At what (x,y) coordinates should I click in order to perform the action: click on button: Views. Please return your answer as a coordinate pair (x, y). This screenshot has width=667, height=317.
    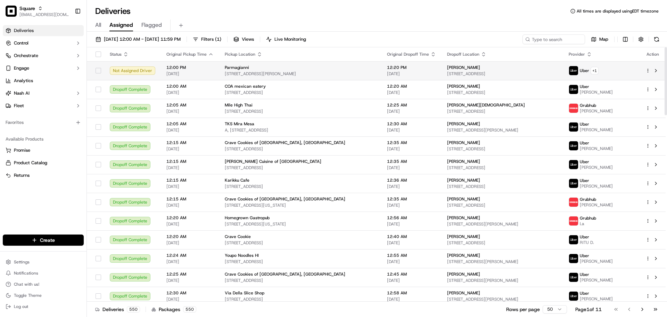
    Looking at the image, I should click on (244, 39).